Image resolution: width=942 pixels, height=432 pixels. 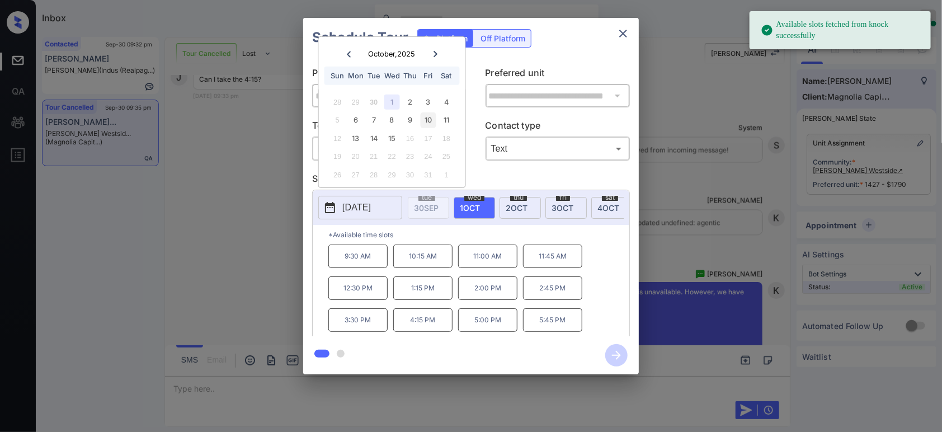 What do you see at coordinates (423, 320) in the screenshot?
I see `p: 4:15 PM` at bounding box center [423, 320].